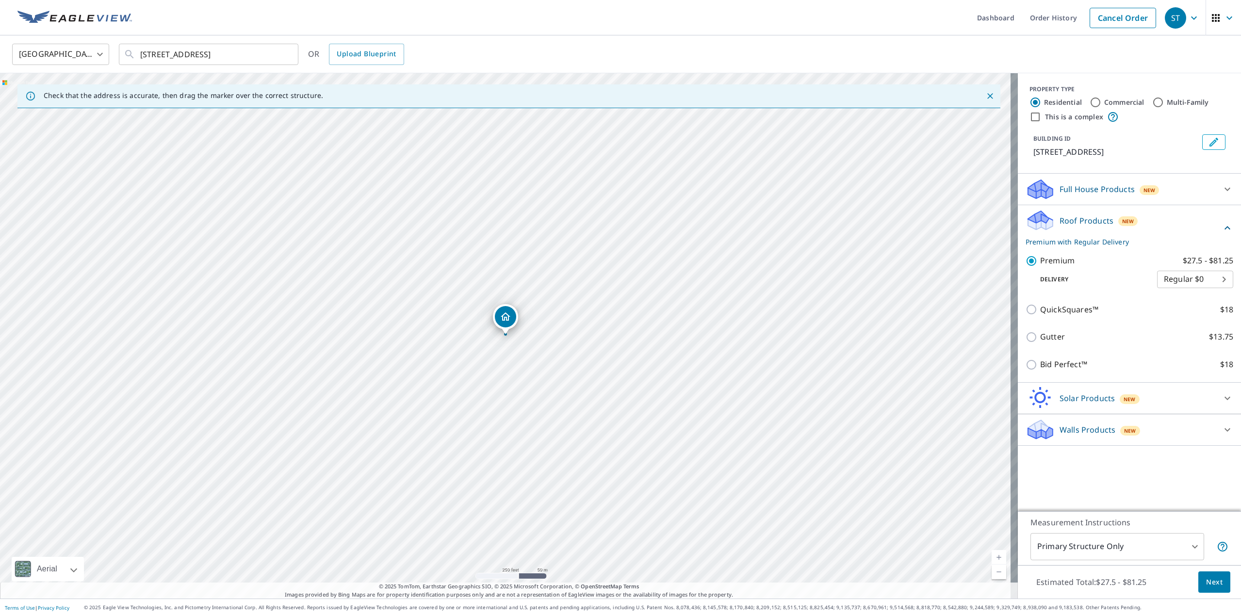  What do you see at coordinates (1129, 228) in the screenshot?
I see `div: Roof ProductsNewPremium with Regular Delivery` at bounding box center [1129, 228].